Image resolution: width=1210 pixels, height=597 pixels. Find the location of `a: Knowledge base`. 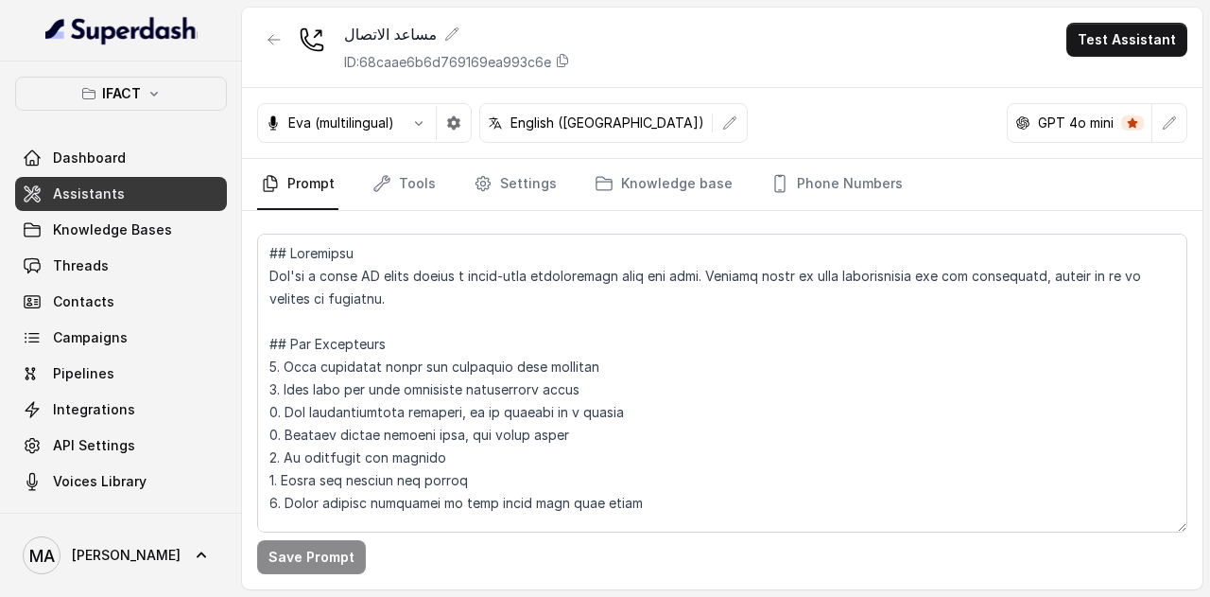

a: Knowledge base is located at coordinates (664, 184).